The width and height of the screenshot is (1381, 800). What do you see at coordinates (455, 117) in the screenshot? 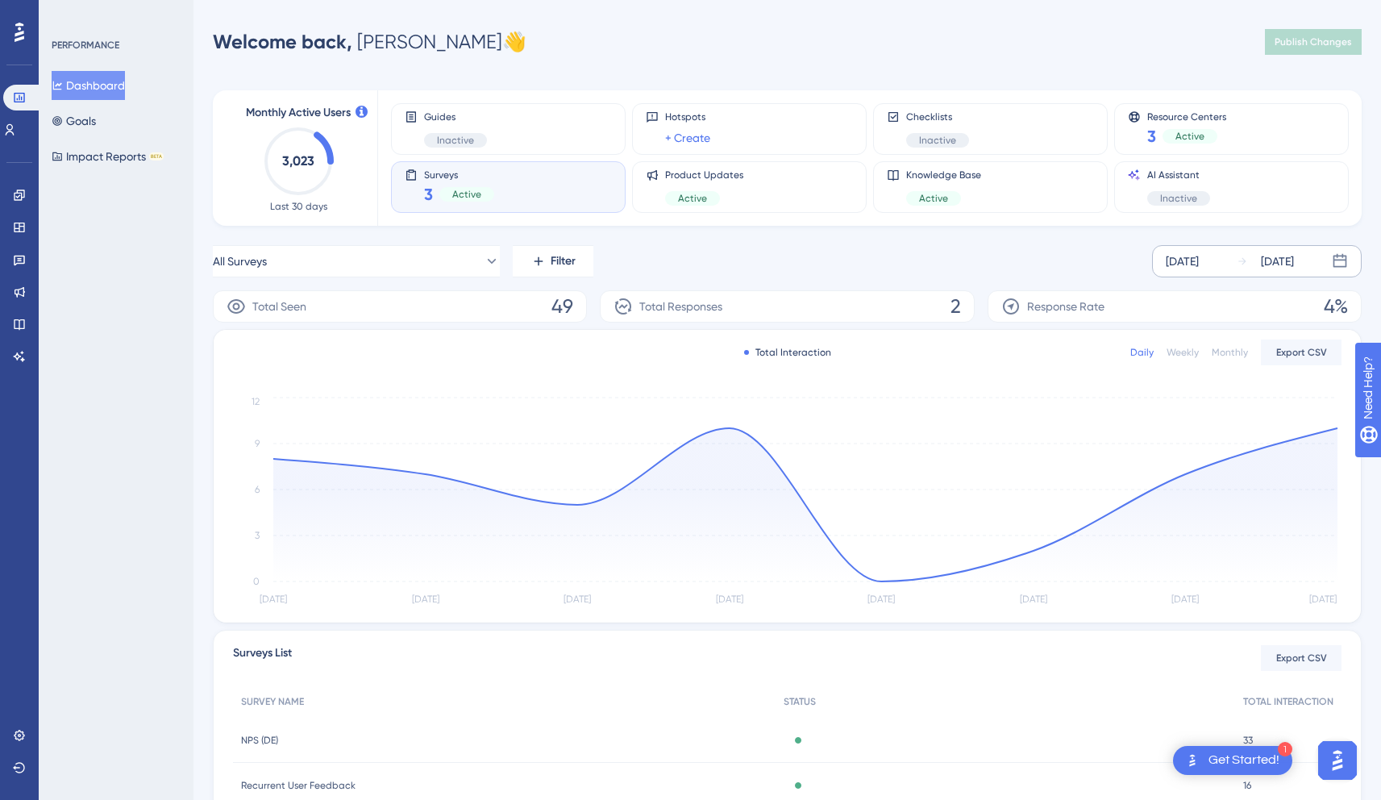
I see `span: Guides` at bounding box center [455, 117].